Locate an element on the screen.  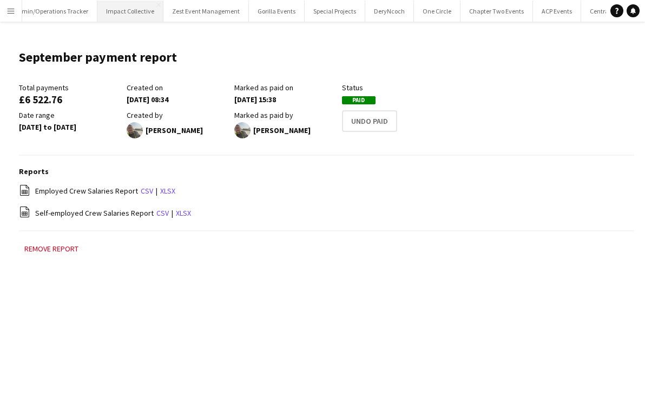
button: Special Projects is located at coordinates (335, 11).